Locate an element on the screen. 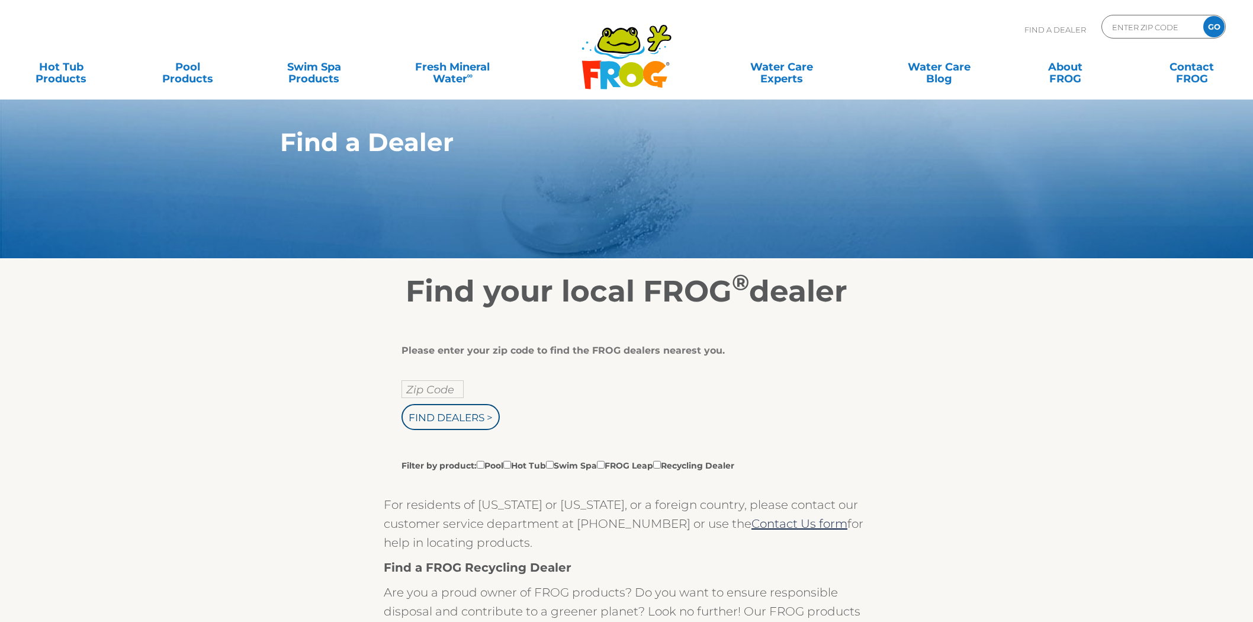  input: GO is located at coordinates (1214, 27).